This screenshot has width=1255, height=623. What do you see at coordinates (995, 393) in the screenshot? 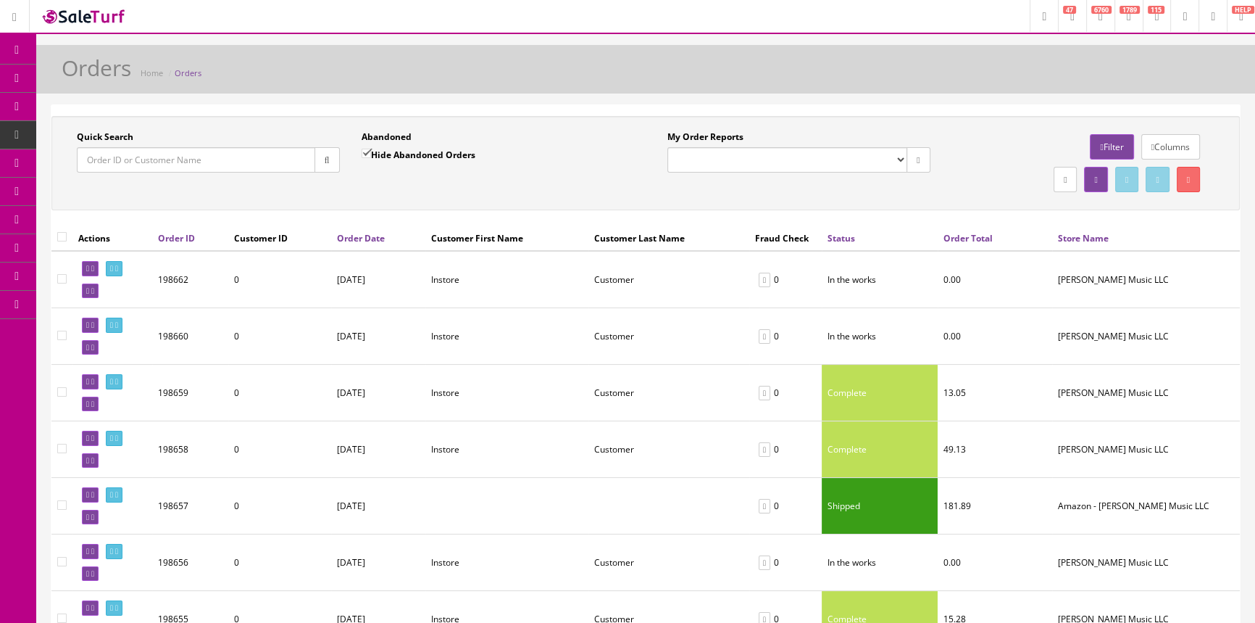
I see `td: 13.05` at bounding box center [995, 393].